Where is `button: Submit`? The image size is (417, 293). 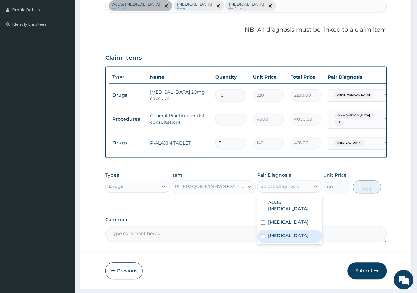 button: Submit is located at coordinates (367, 271).